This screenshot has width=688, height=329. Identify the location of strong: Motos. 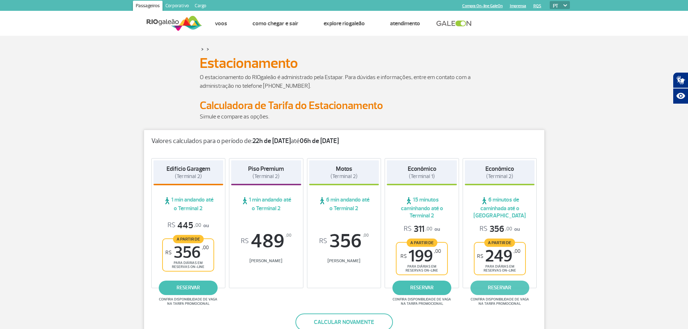
(344, 169).